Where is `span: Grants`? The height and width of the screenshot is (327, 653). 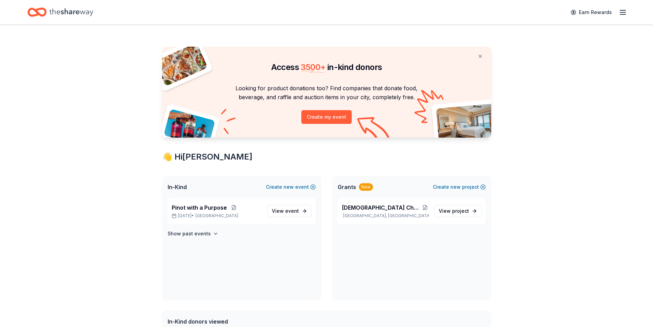 span: Grants is located at coordinates (347, 187).